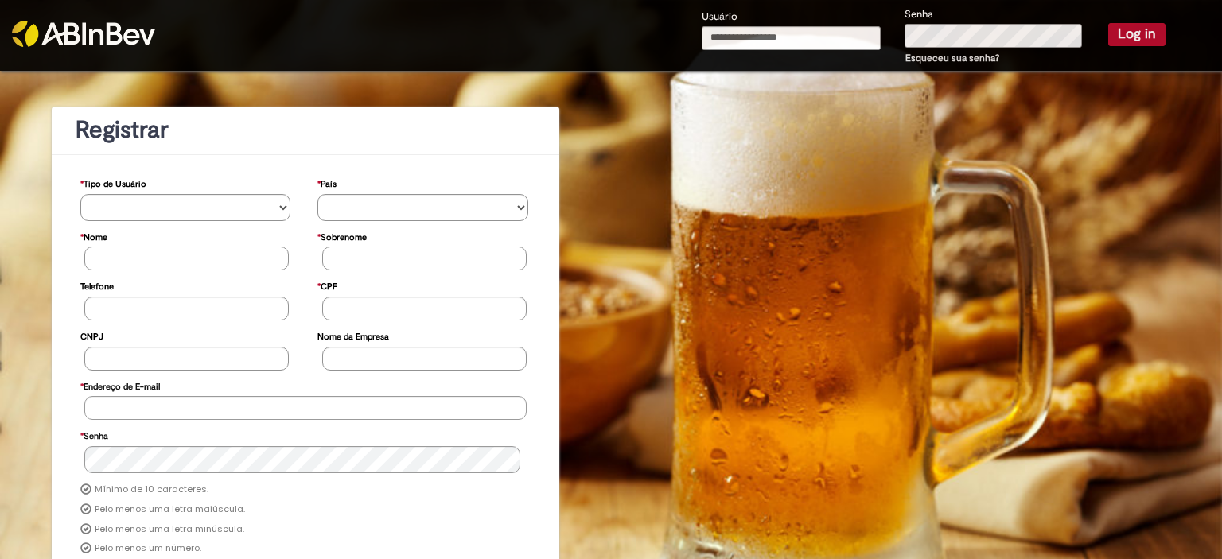  I want to click on label: CPF, so click(327, 285).